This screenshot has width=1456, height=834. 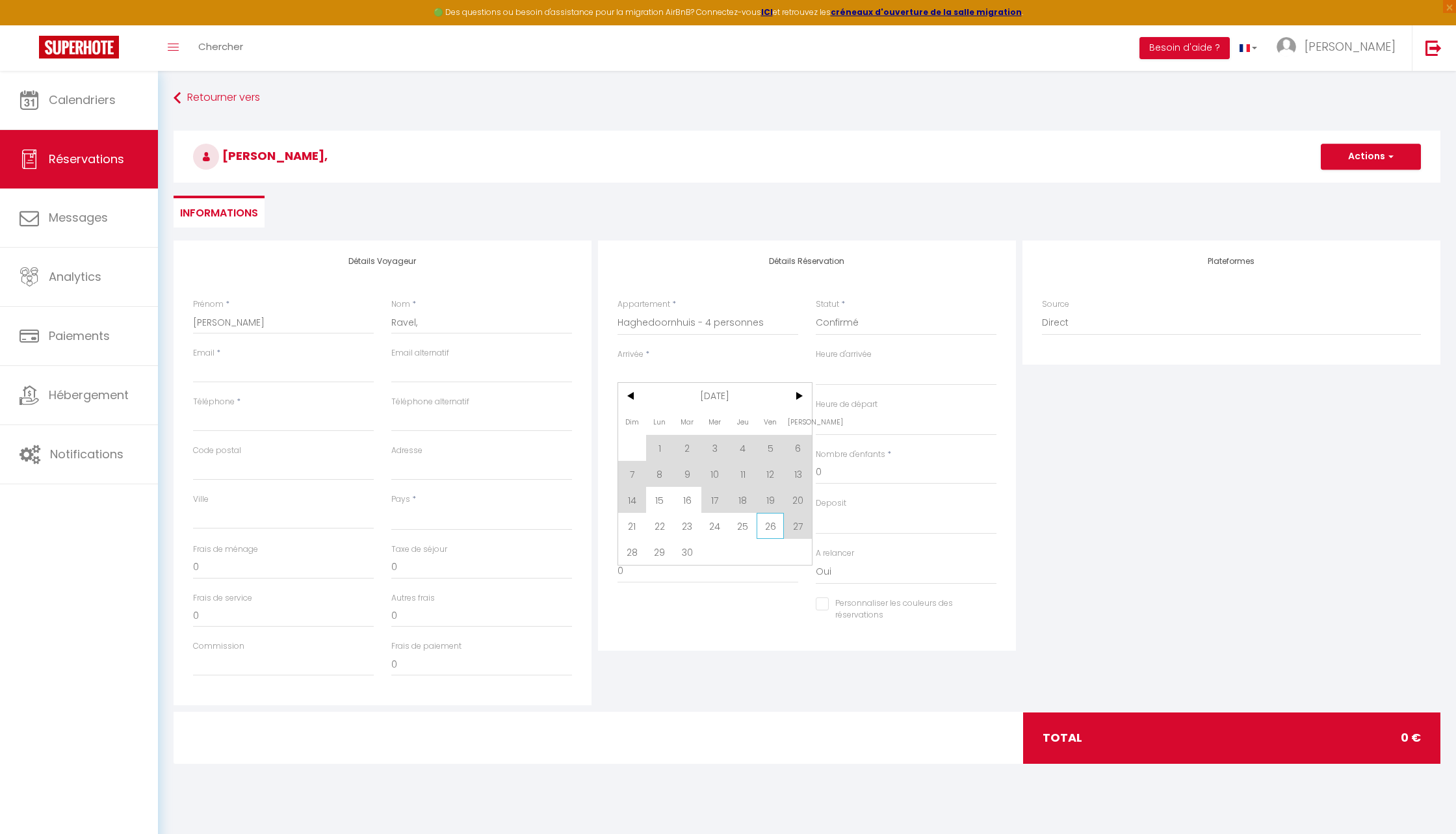 I want to click on label: Source, so click(x=1055, y=304).